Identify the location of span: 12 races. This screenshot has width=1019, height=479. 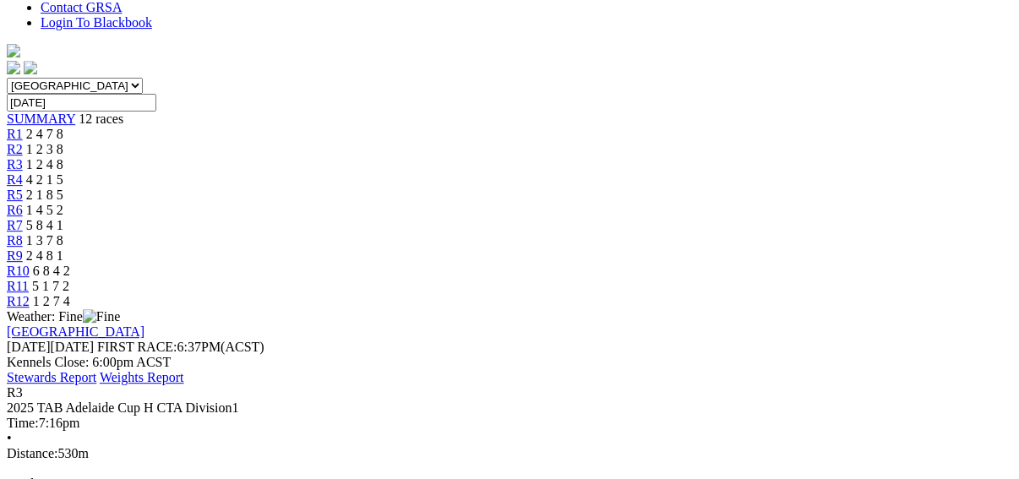
(101, 118).